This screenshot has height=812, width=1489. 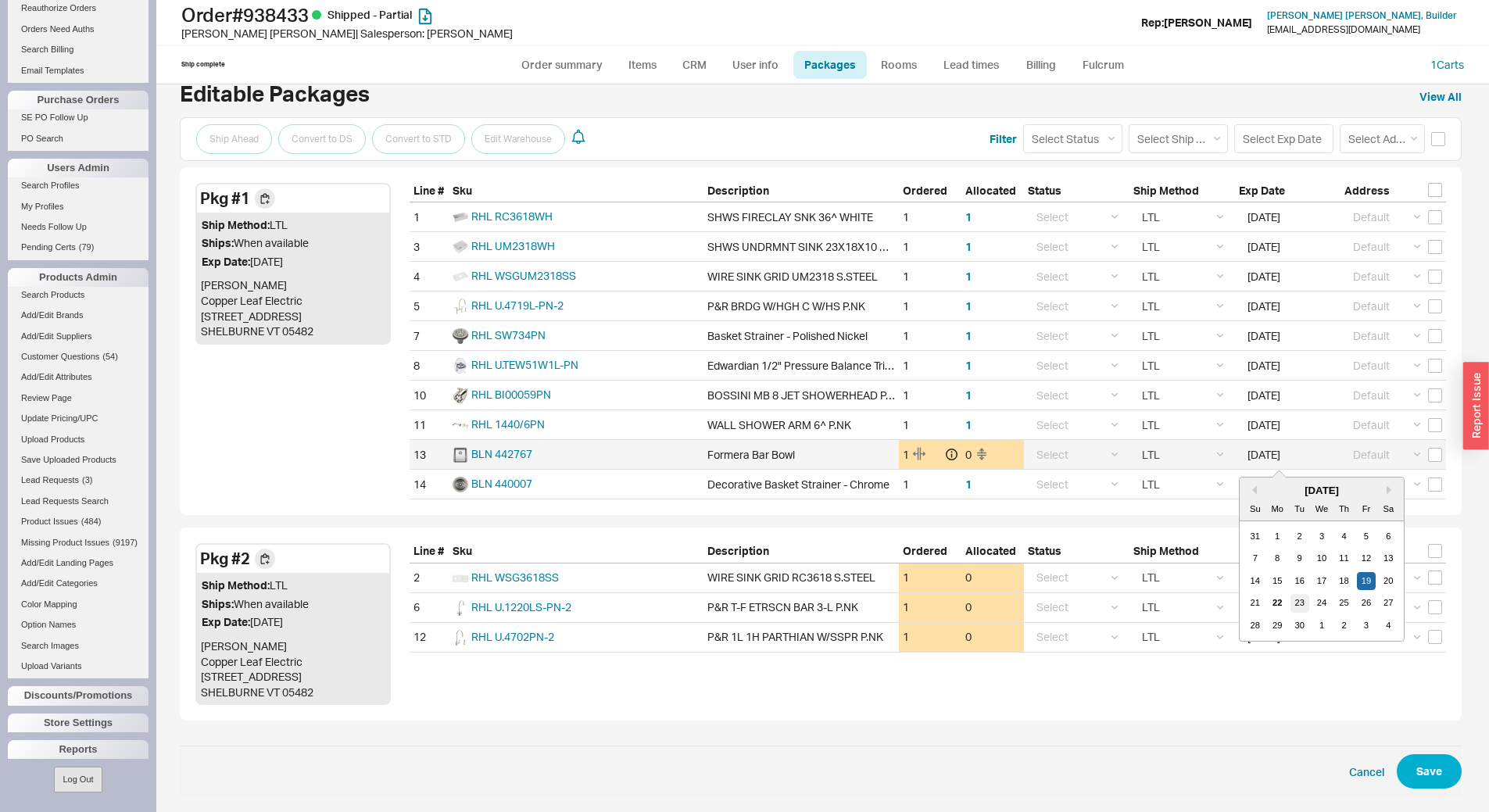 I want to click on div: day-10, so click(x=1321, y=558).